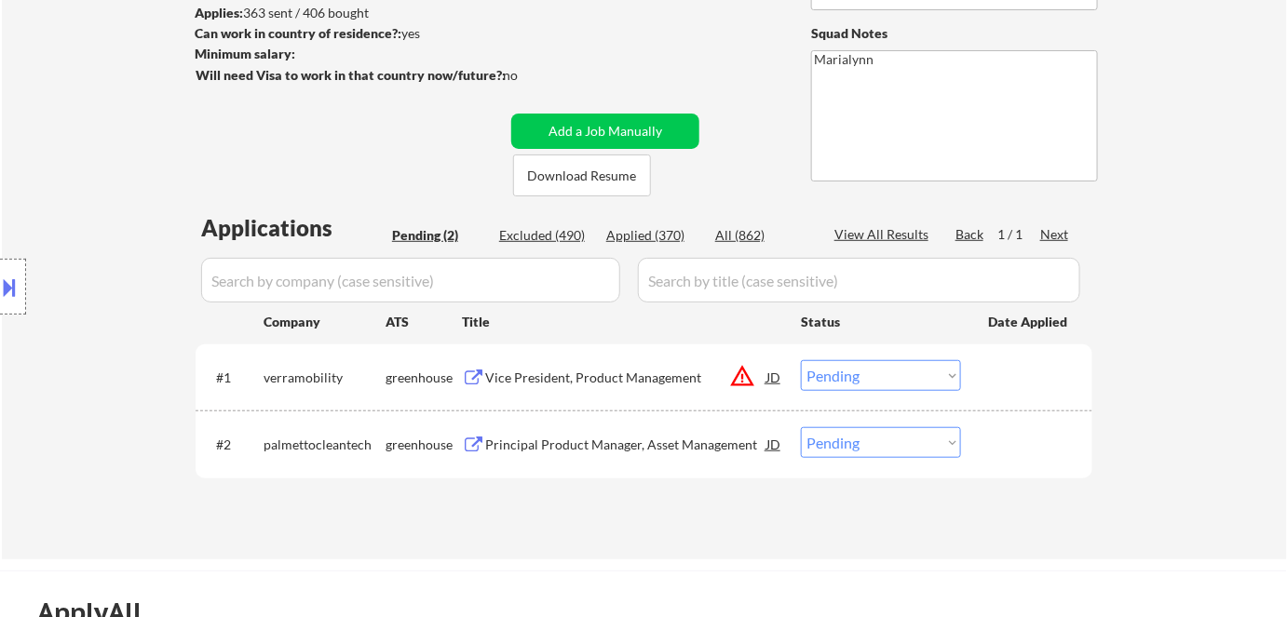  Describe the element at coordinates (349, 13) in the screenshot. I see `div: 363 sent / 406 bought` at that location.